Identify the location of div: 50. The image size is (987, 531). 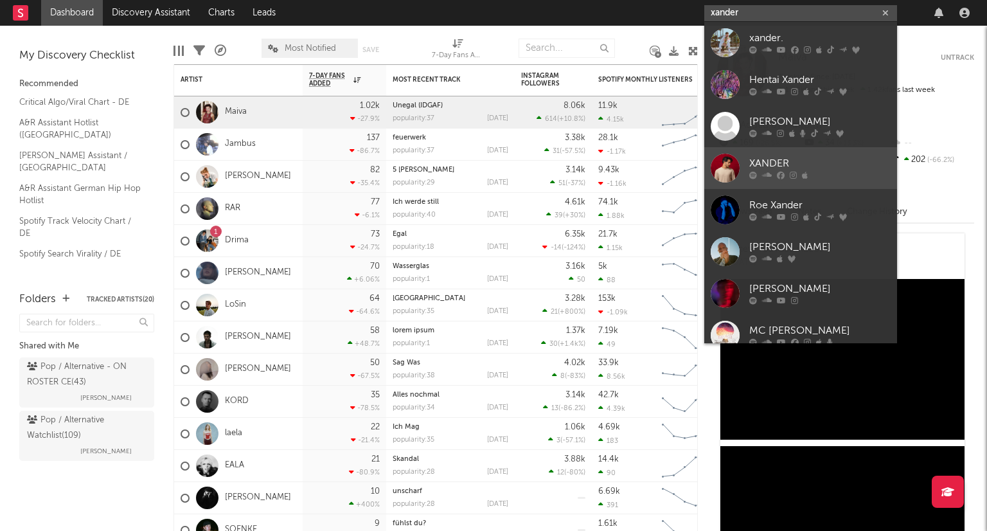
(375, 362).